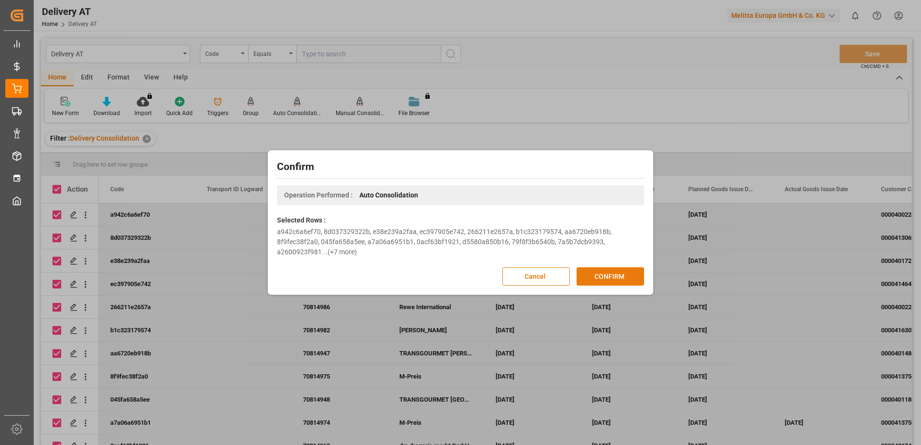 This screenshot has height=445, width=921. Describe the element at coordinates (460, 167) in the screenshot. I see `h2: Confirm` at that location.